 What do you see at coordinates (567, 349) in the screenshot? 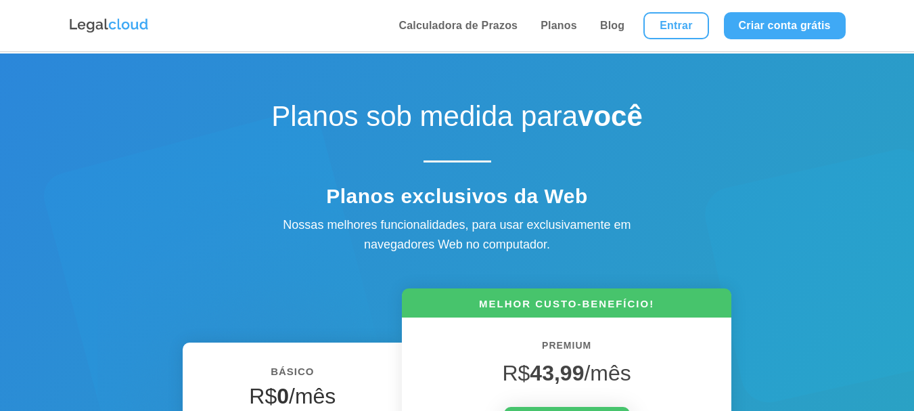
I see `h6: PREMIUM` at bounding box center [567, 349].